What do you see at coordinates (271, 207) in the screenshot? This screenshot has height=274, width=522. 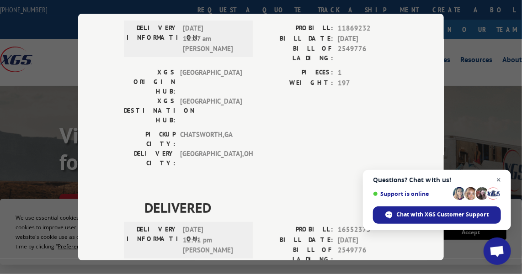 I see `span: DELIVERED` at bounding box center [271, 207].